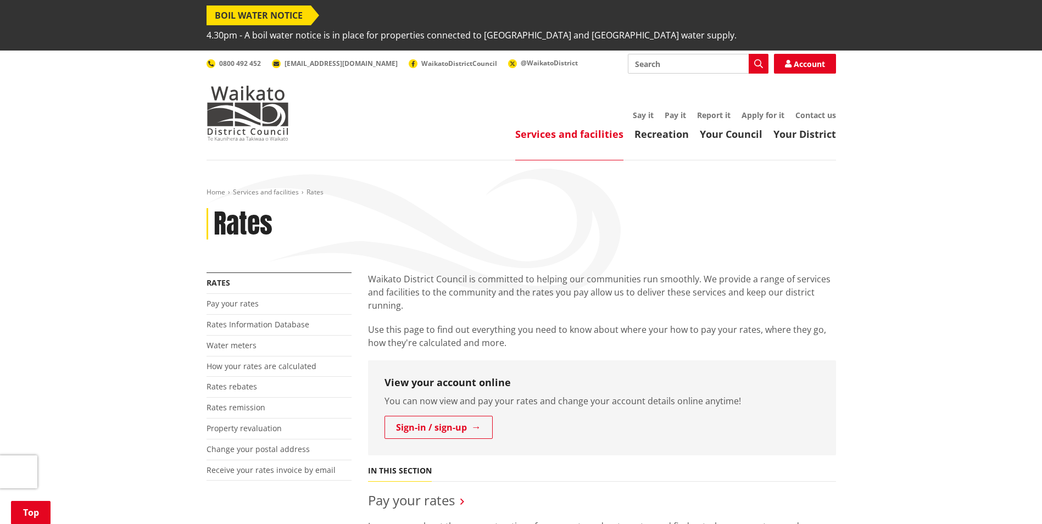 The height and width of the screenshot is (524, 1042). I want to click on a: @WaikatoDistrict, so click(543, 63).